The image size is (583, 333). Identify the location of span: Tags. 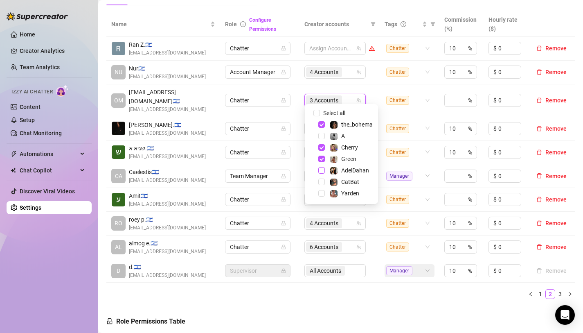
(391, 24).